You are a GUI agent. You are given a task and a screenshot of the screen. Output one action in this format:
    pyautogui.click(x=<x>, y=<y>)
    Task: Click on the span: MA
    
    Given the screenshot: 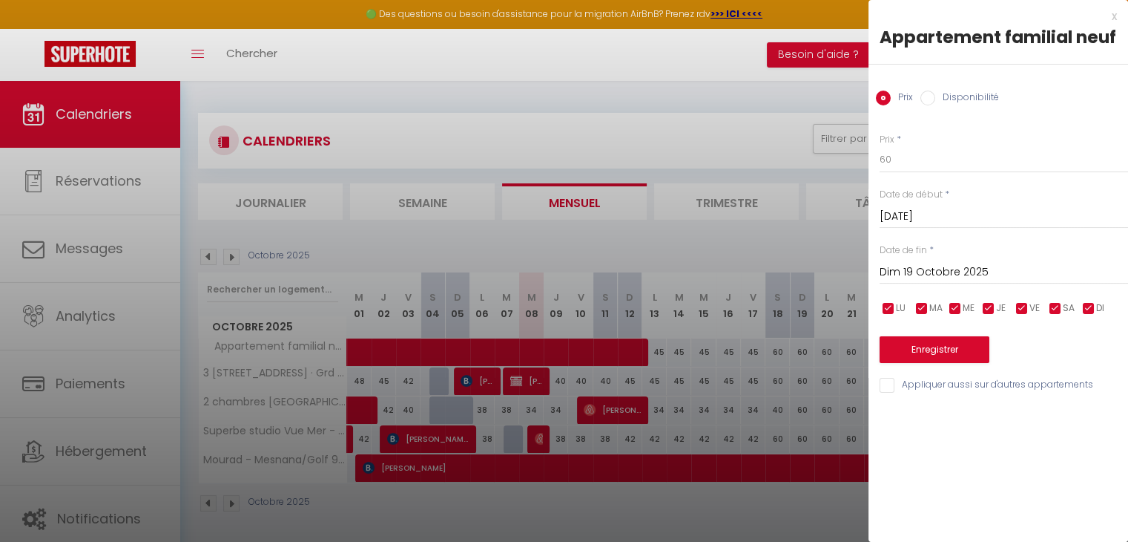 What is the action you would take?
    pyautogui.click(x=936, y=308)
    